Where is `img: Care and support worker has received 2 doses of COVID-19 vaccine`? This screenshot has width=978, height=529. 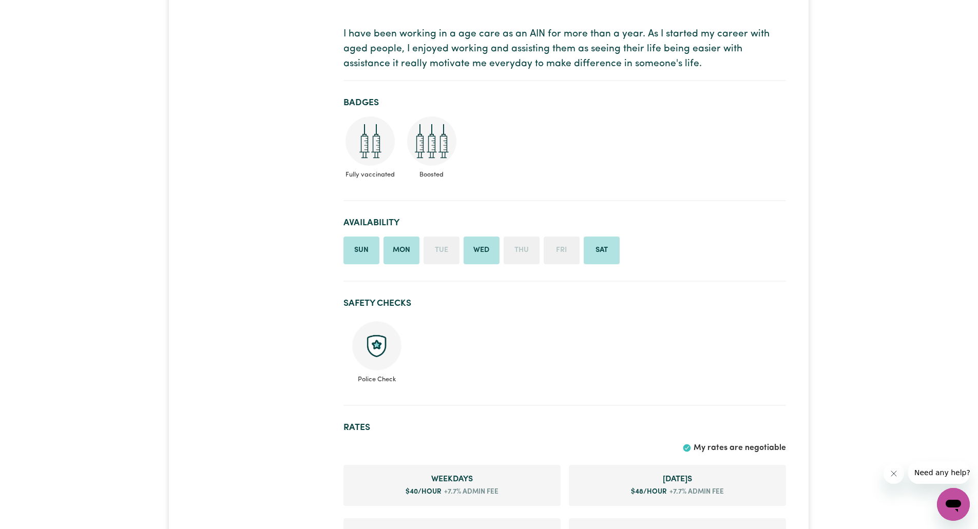 img: Care and support worker has received 2 doses of COVID-19 vaccine is located at coordinates (370, 141).